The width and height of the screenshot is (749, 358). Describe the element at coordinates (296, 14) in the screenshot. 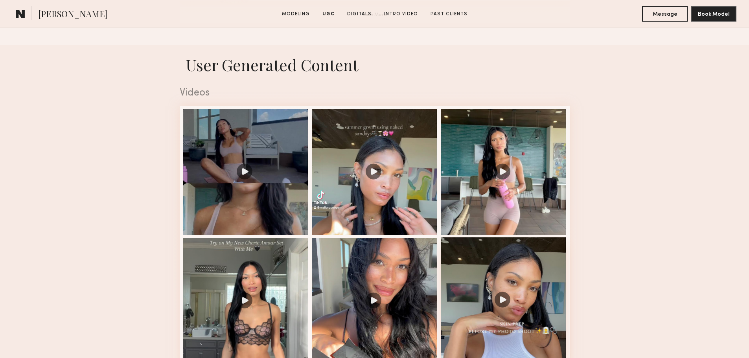

I see `a: Modeling` at that location.